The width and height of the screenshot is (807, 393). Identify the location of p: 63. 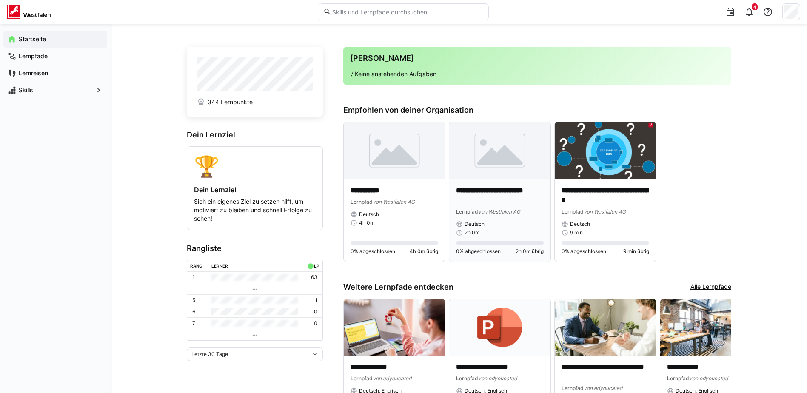
(314, 277).